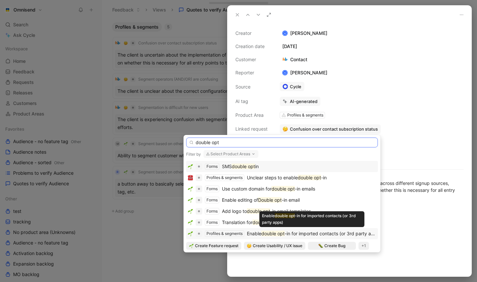  What do you see at coordinates (257, 166) in the screenshot?
I see `span: in` at bounding box center [257, 166].